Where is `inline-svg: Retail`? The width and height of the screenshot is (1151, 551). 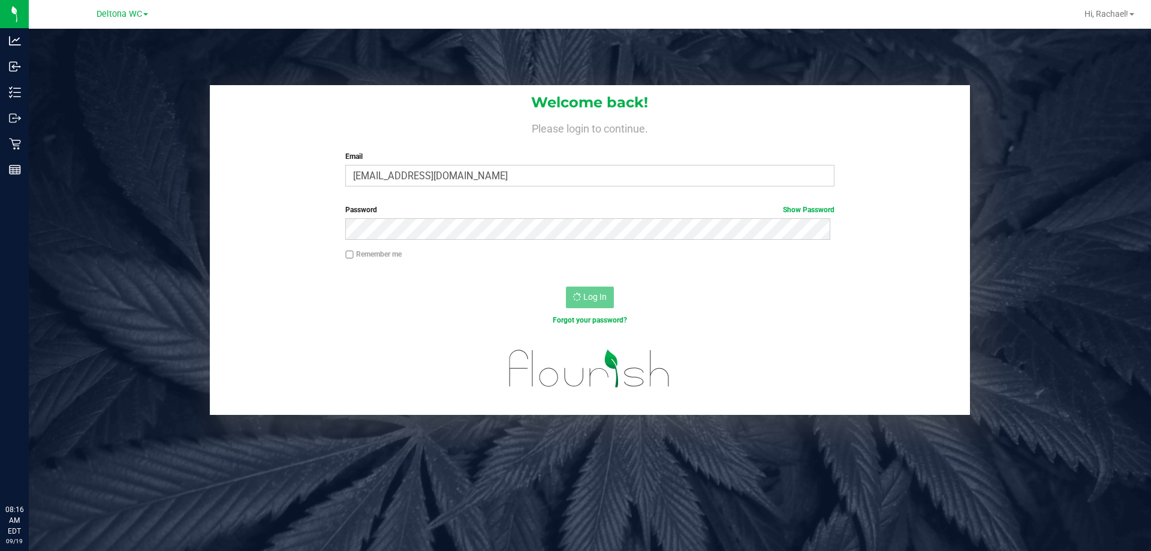
inline-svg: Retail is located at coordinates (15, 144).